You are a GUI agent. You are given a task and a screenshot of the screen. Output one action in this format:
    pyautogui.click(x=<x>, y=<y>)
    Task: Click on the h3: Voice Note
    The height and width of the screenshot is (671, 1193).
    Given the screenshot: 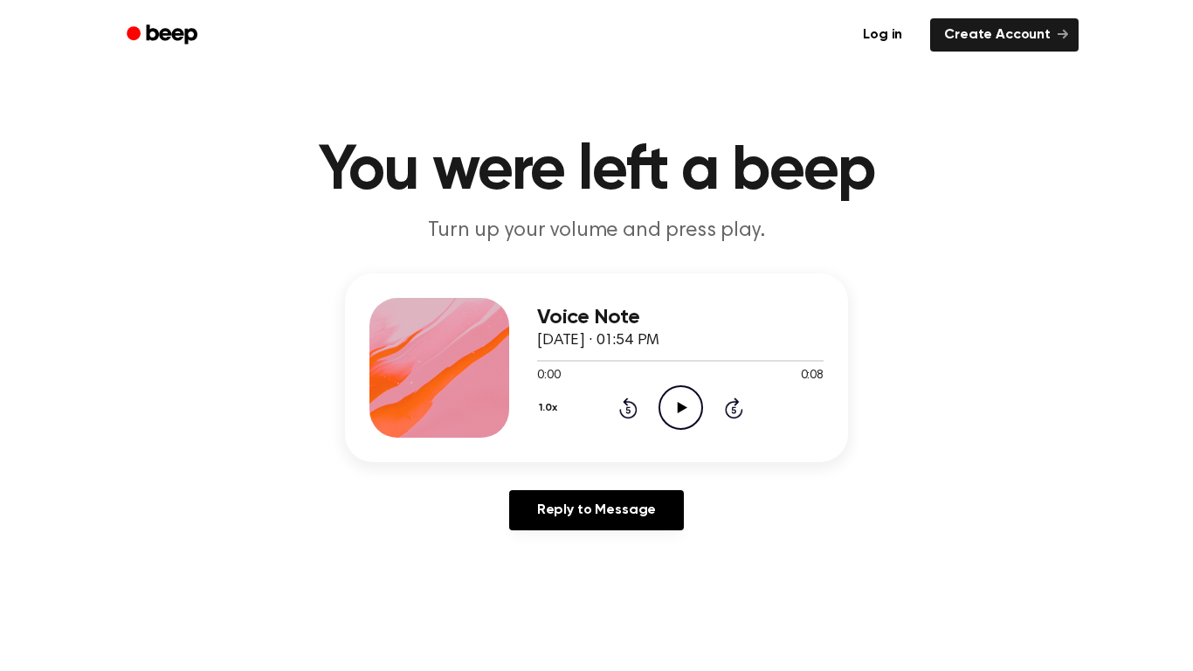 What is the action you would take?
    pyautogui.click(x=680, y=317)
    